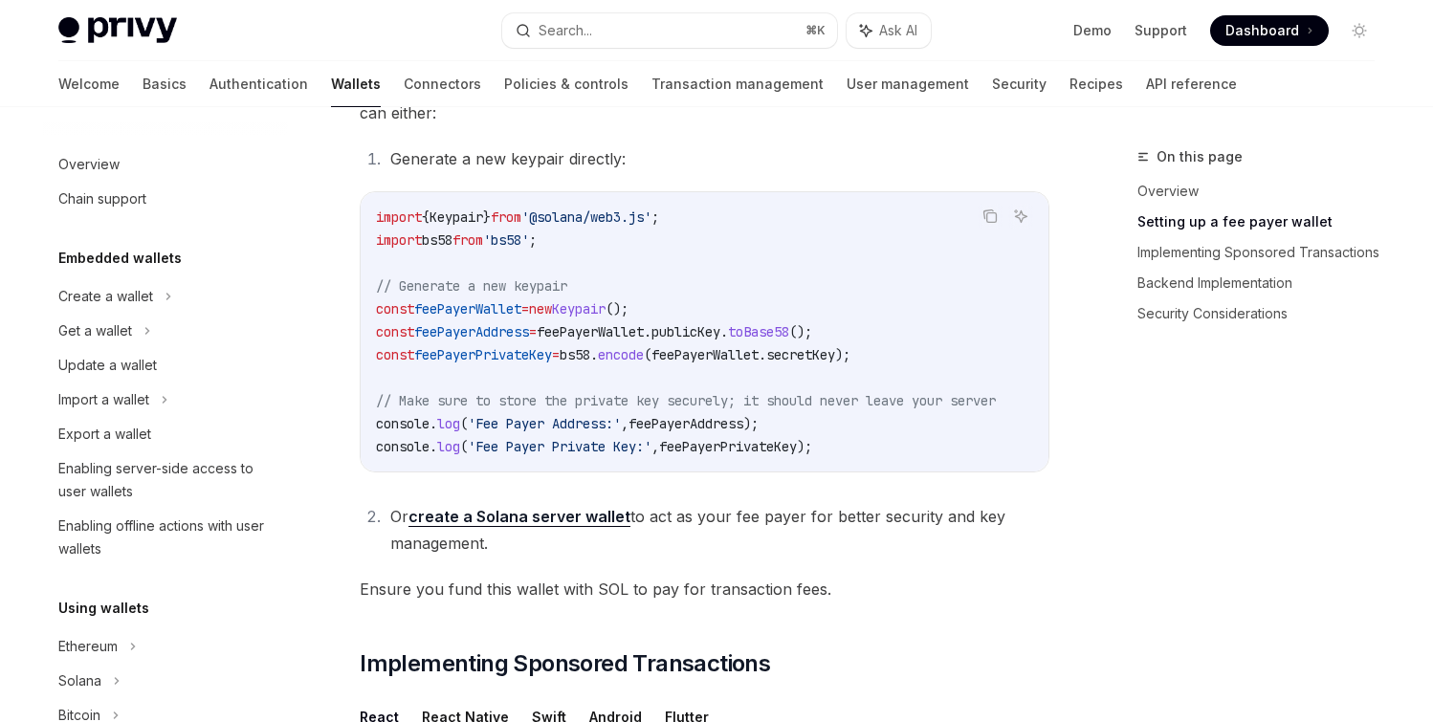 The height and width of the screenshot is (722, 1433). I want to click on button: Search...⌘K, so click(670, 31).